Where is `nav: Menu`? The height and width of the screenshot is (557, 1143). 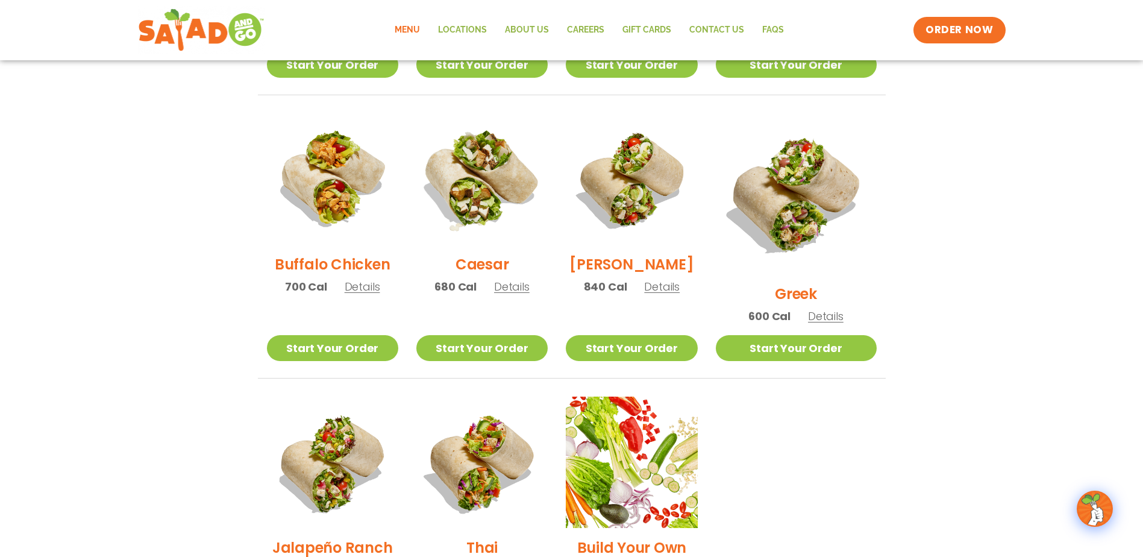
nav: Menu is located at coordinates (589, 30).